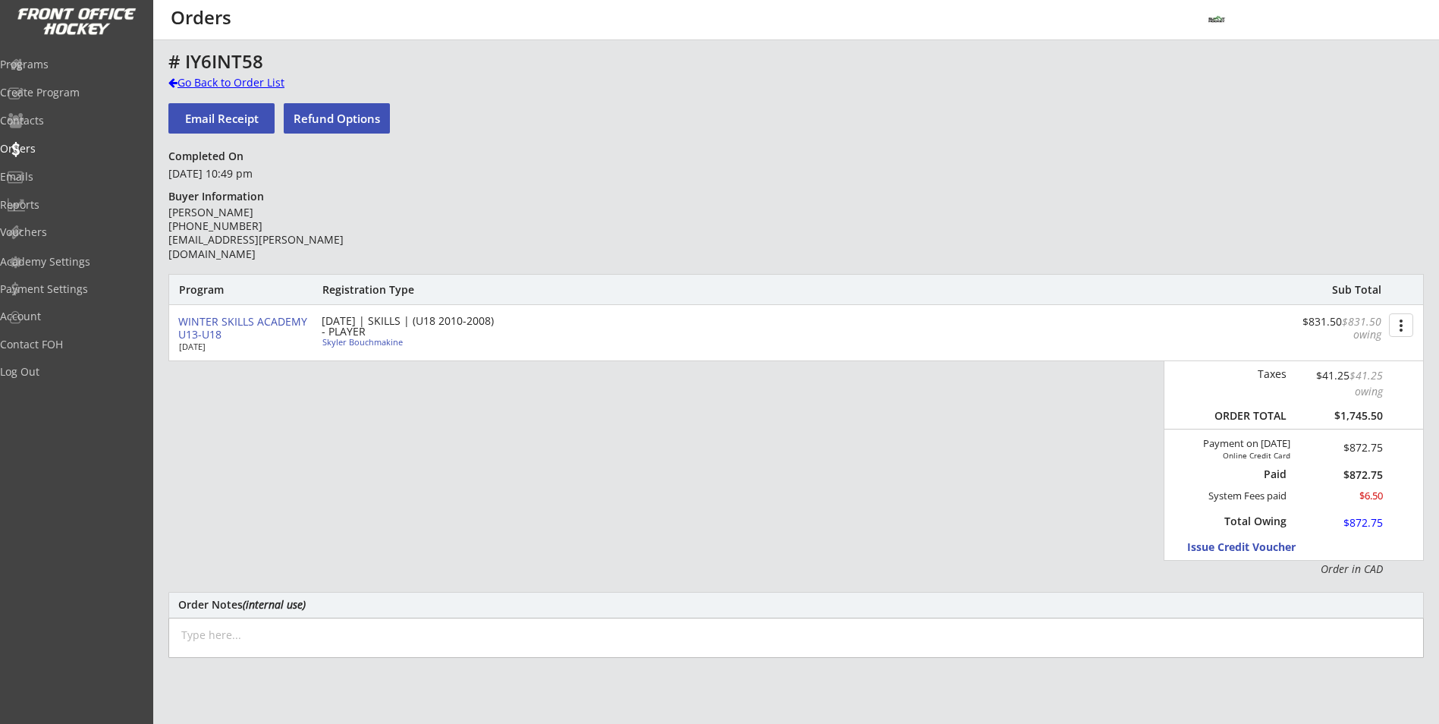 This screenshot has height=724, width=1439. What do you see at coordinates (1340, 383) in the screenshot?
I see `div: $41.25` at bounding box center [1340, 383].